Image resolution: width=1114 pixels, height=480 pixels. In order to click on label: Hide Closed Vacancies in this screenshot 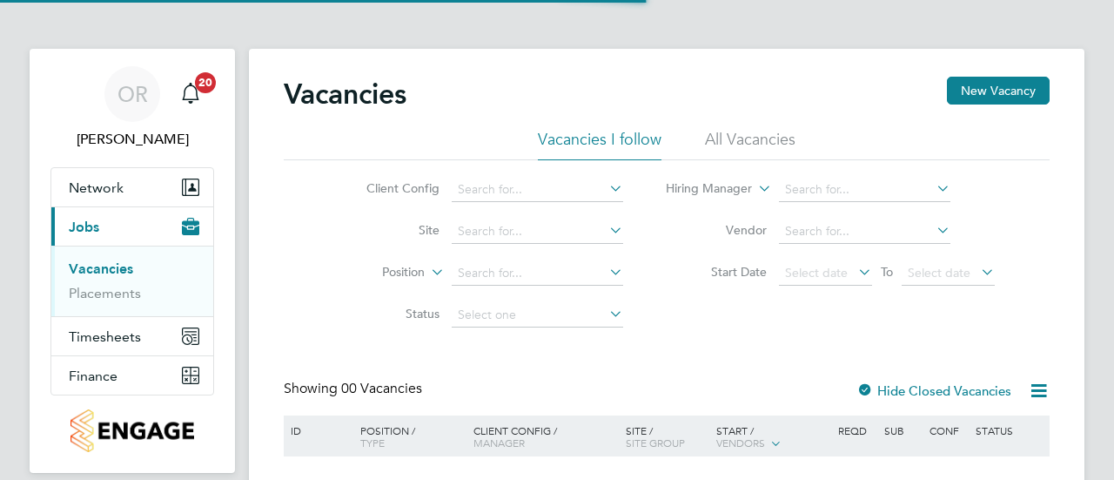, I will do `click(934, 390)`.